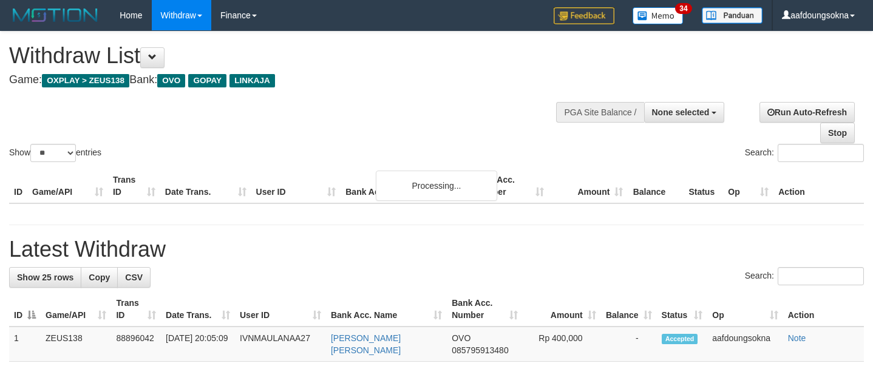 This screenshot has height=366, width=873. What do you see at coordinates (55, 153) in the screenshot?
I see `label: Show entries` at bounding box center [55, 153].